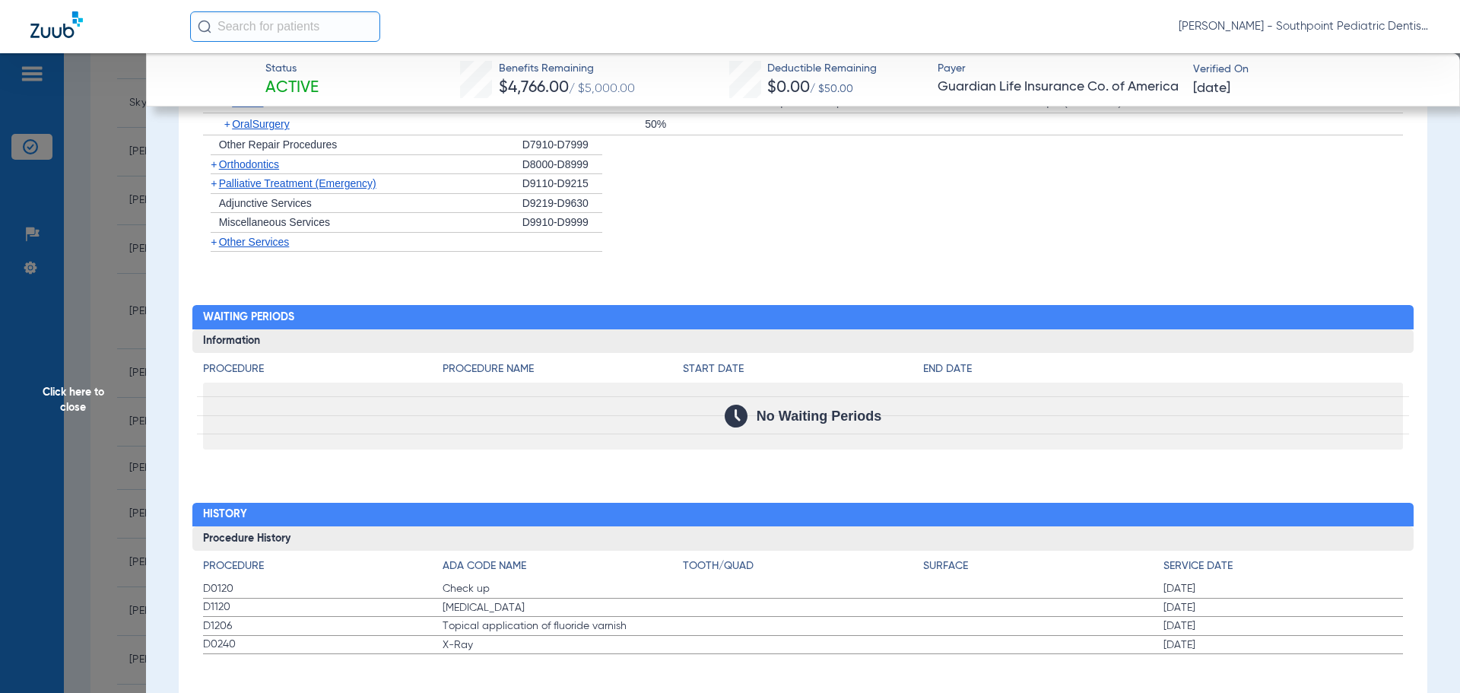  I want to click on img: Calendar, so click(736, 416).